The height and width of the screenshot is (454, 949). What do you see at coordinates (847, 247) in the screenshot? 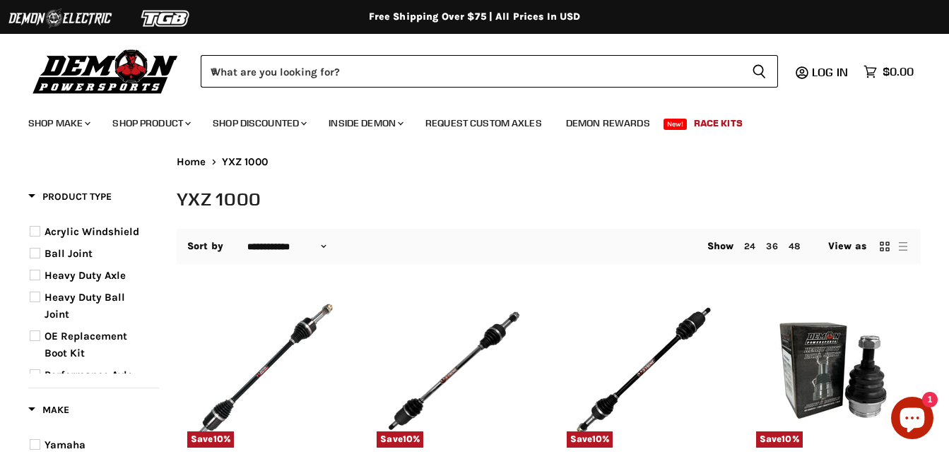
I see `span: View as` at bounding box center [847, 247].